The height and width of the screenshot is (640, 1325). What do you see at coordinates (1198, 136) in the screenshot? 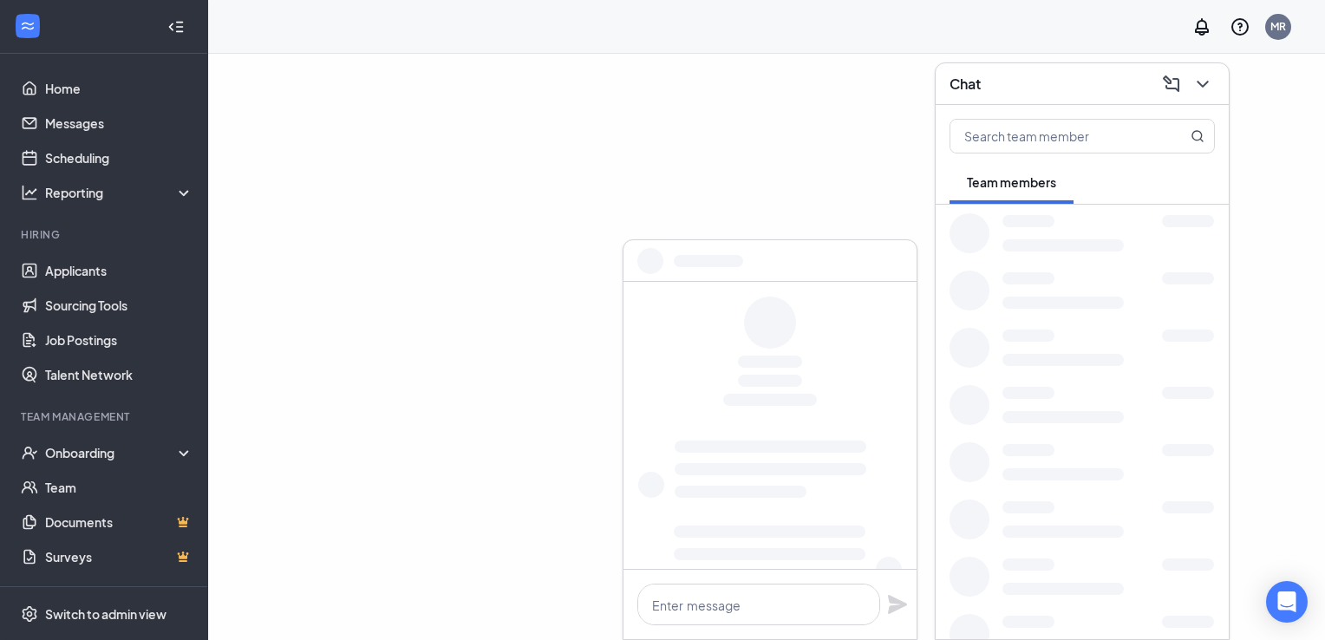
I see `svg: MagnifyingGlass` at bounding box center [1198, 136].